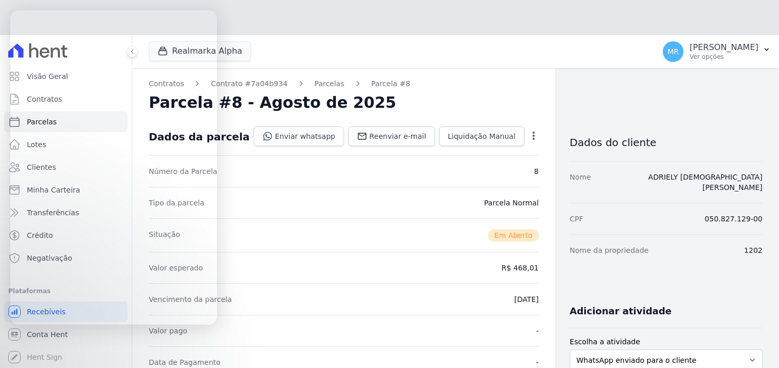 The width and height of the screenshot is (779, 368). I want to click on a: Contrato #7a04b934, so click(249, 84).